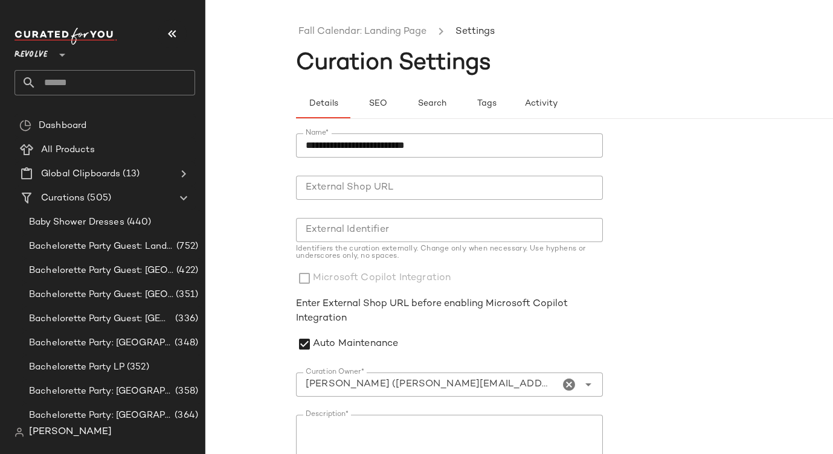 This screenshot has width=833, height=454. What do you see at coordinates (540, 104) in the screenshot?
I see `span: Activity` at bounding box center [540, 104].